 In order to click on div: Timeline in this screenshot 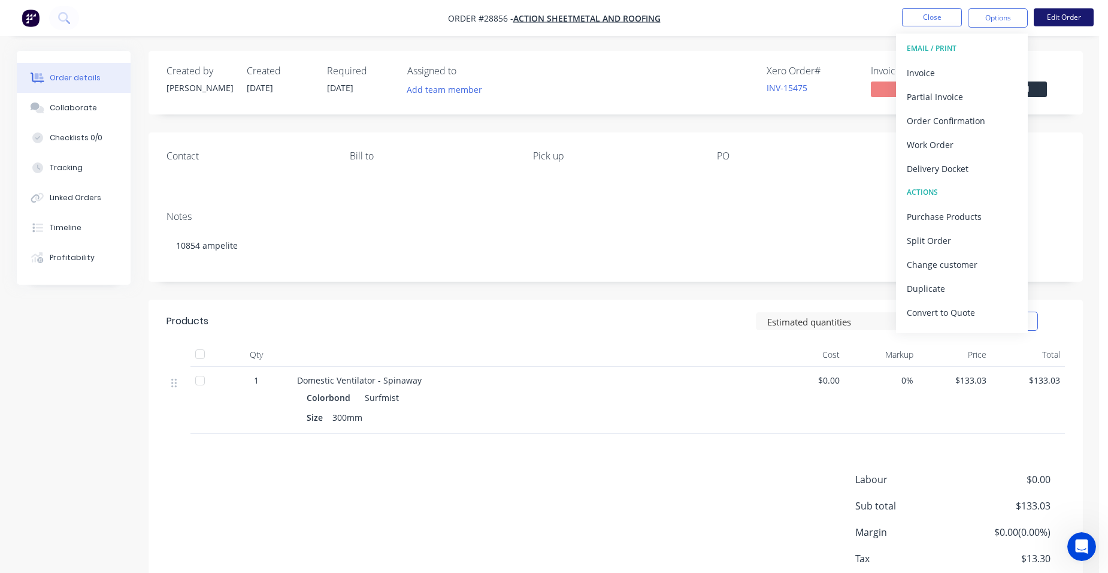, I will do `click(65, 228)`.